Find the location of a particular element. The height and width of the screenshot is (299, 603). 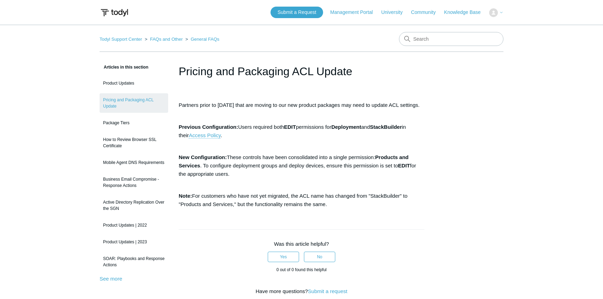

span: 0 out of 0 found this helpful is located at coordinates (301, 270).